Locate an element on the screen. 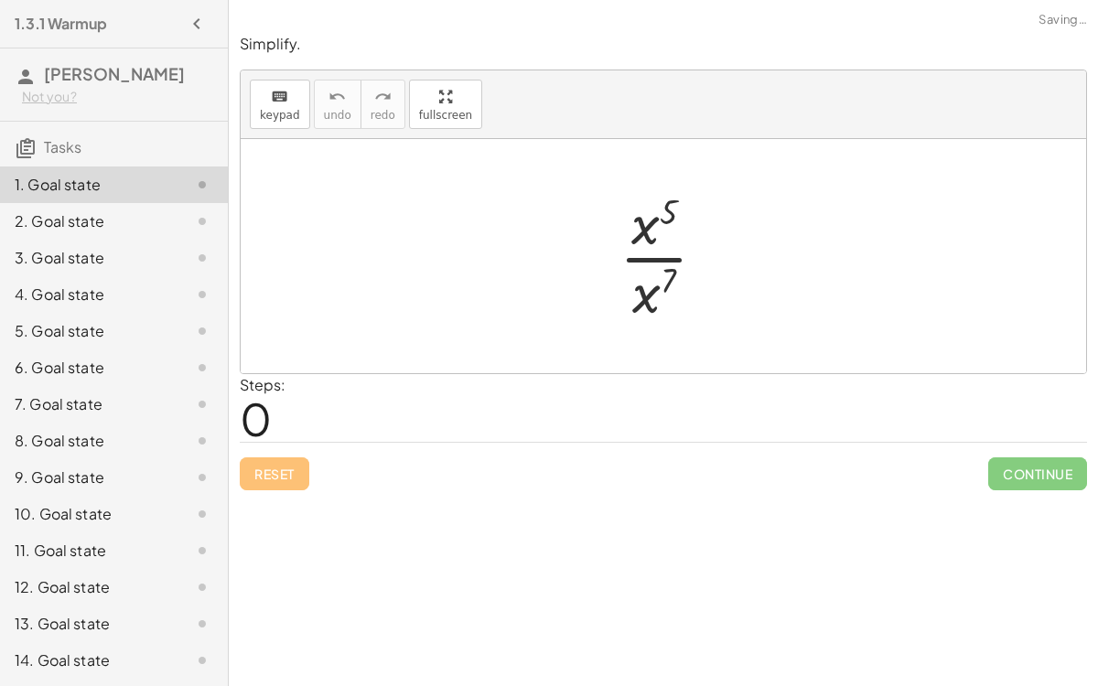  span: keypad is located at coordinates (280, 115).